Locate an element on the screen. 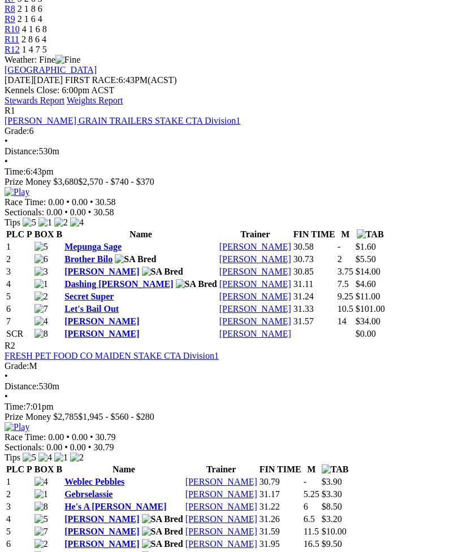 The image size is (458, 552). span: Race Time: is located at coordinates (25, 437).